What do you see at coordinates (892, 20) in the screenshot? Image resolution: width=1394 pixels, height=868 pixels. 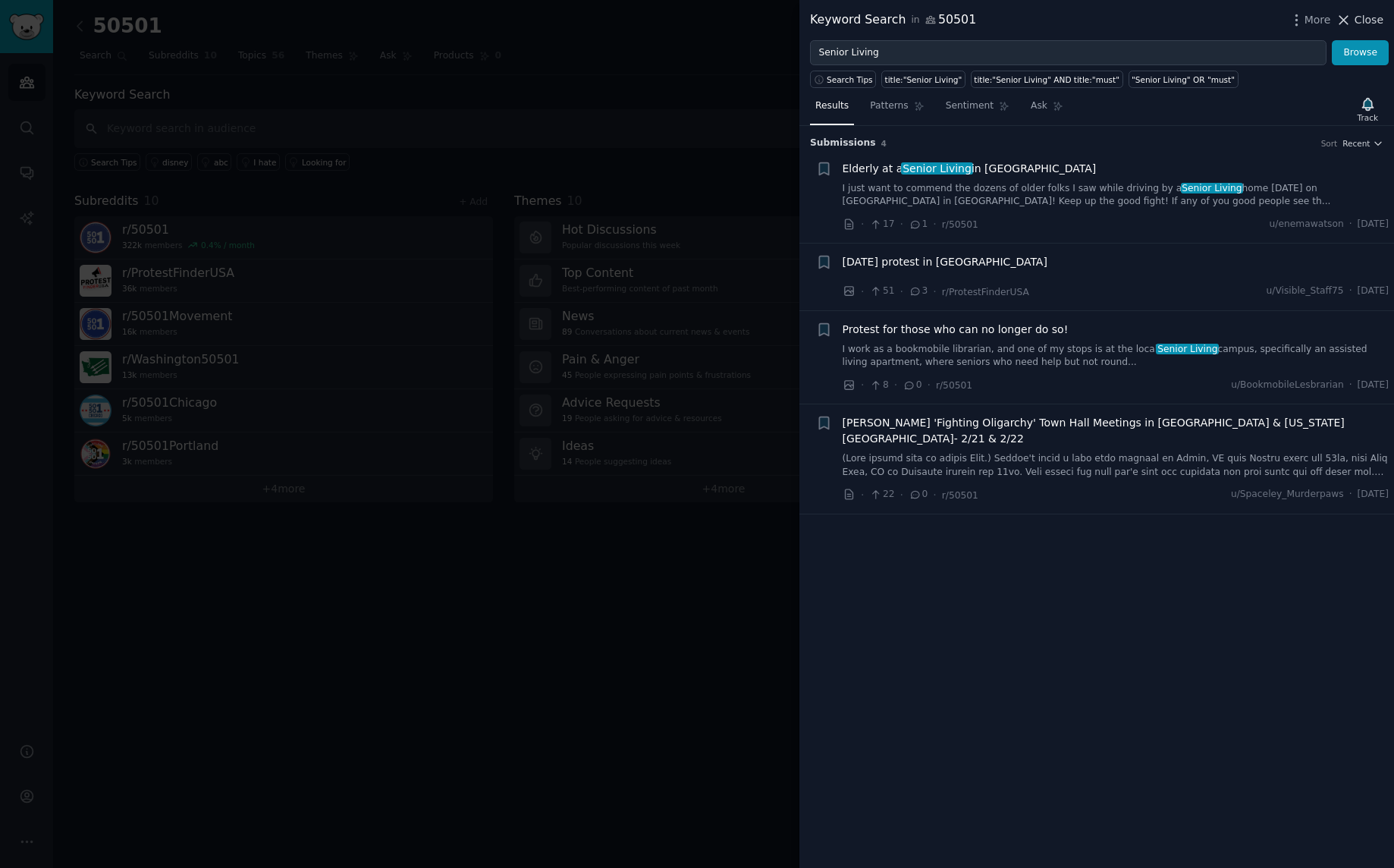 I see `div: Keyword Search 50501` at bounding box center [892, 20].